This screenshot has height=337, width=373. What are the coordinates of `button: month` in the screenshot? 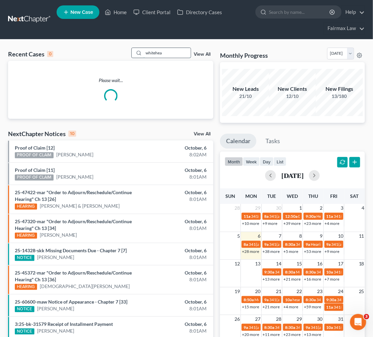 It's located at (234, 161).